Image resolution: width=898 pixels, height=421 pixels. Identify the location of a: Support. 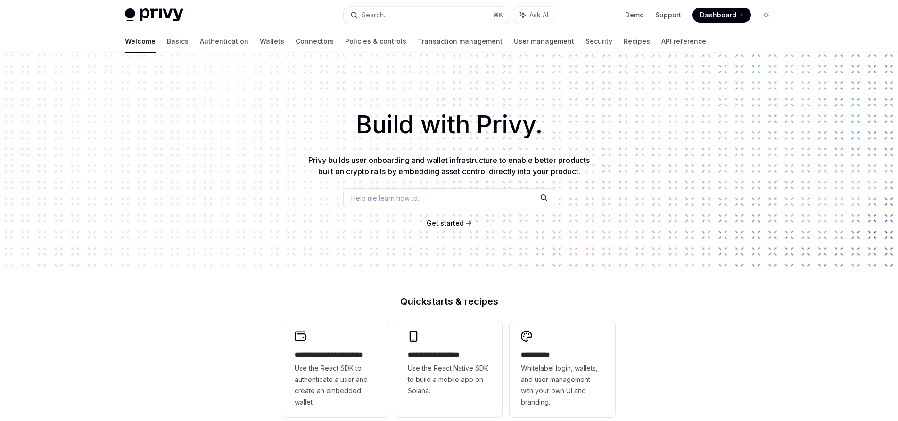
(668, 15).